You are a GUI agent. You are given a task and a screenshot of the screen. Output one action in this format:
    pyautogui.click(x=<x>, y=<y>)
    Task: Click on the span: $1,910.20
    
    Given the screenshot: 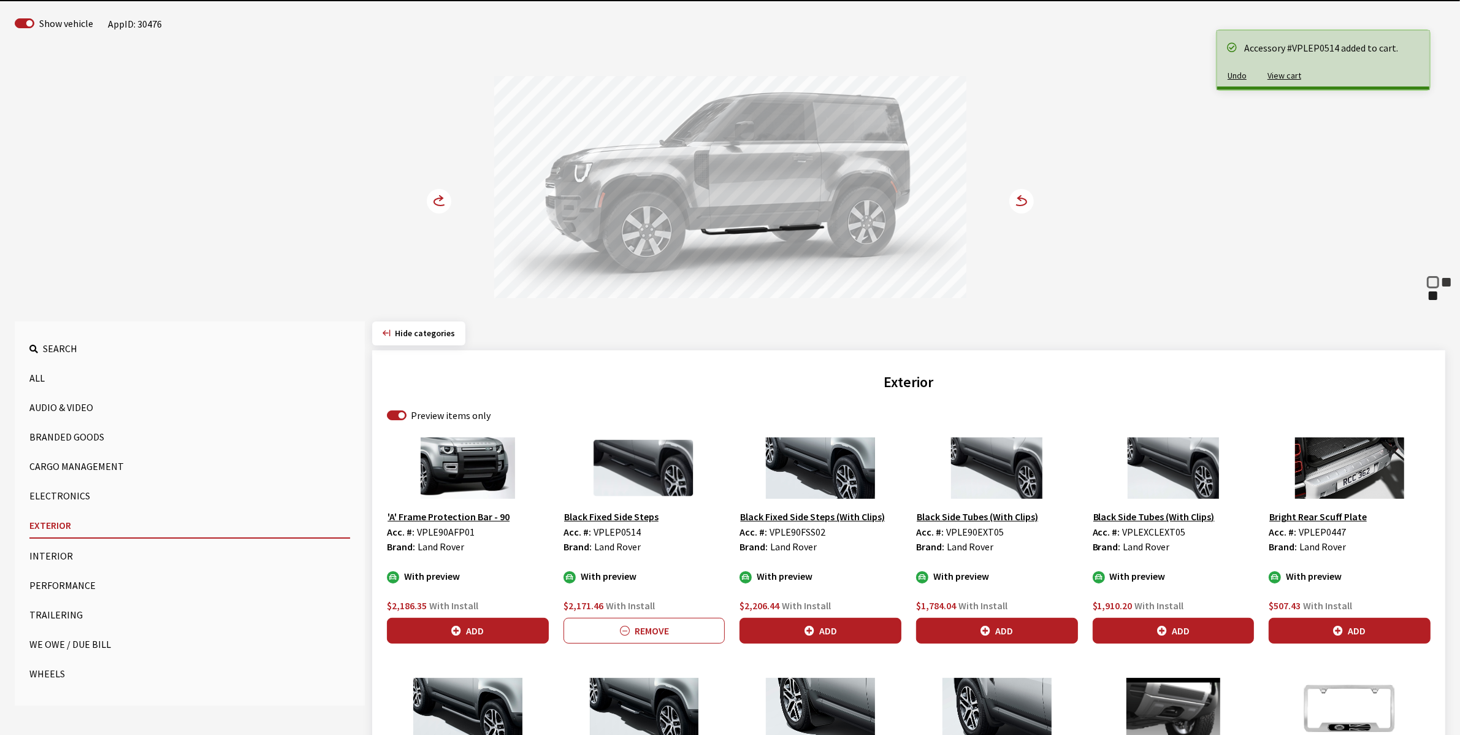 What is the action you would take?
    pyautogui.click(x=1113, y=605)
    